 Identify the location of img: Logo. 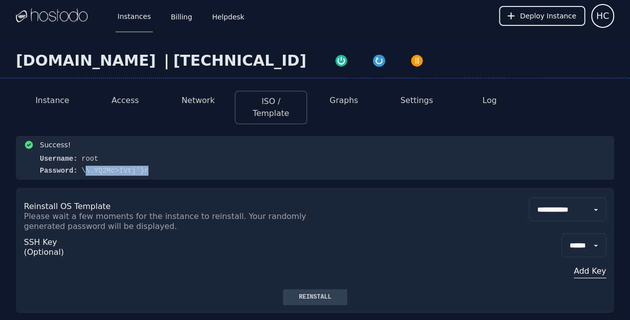
(52, 16).